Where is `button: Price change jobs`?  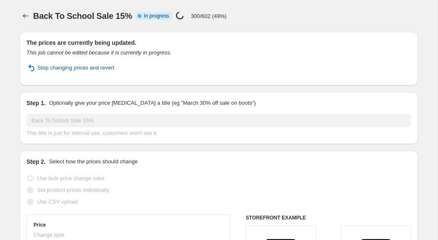
button: Price change jobs is located at coordinates (26, 16).